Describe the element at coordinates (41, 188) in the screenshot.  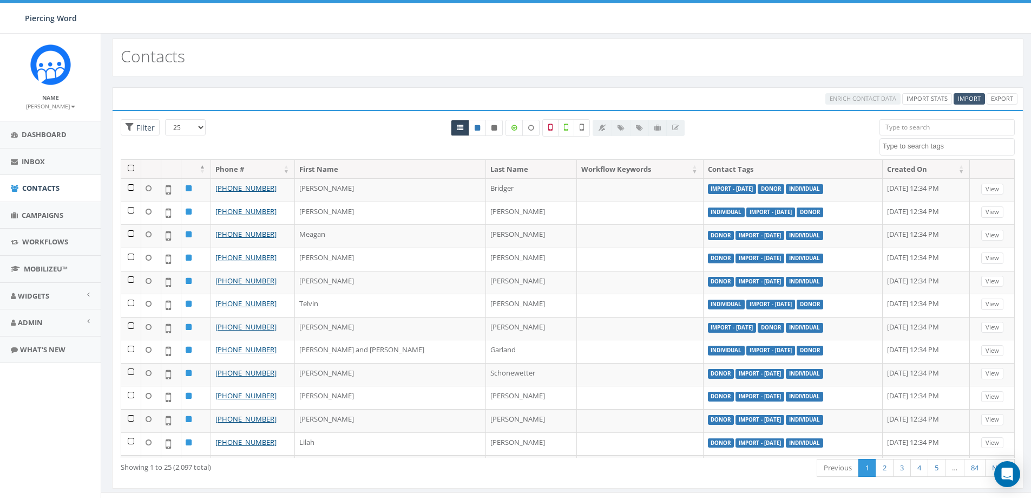
I see `span: Contacts` at that location.